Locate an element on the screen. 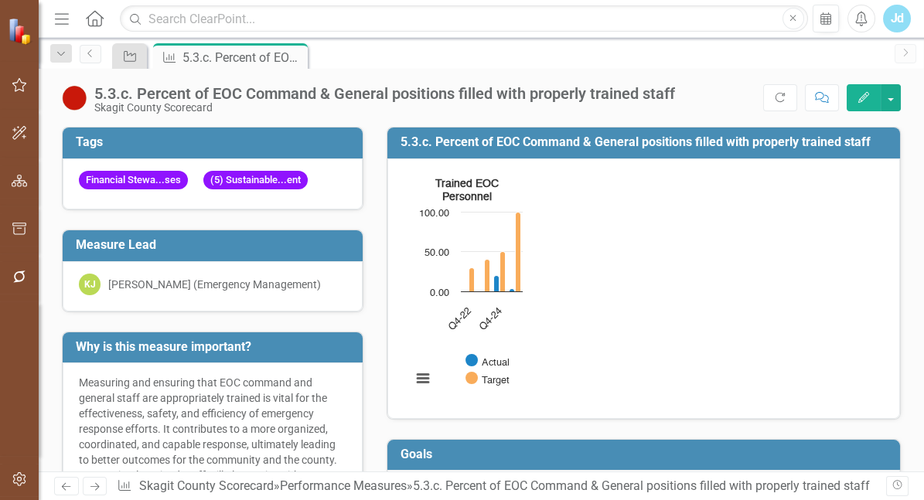 The image size is (924, 500). div: Jd is located at coordinates (897, 19).